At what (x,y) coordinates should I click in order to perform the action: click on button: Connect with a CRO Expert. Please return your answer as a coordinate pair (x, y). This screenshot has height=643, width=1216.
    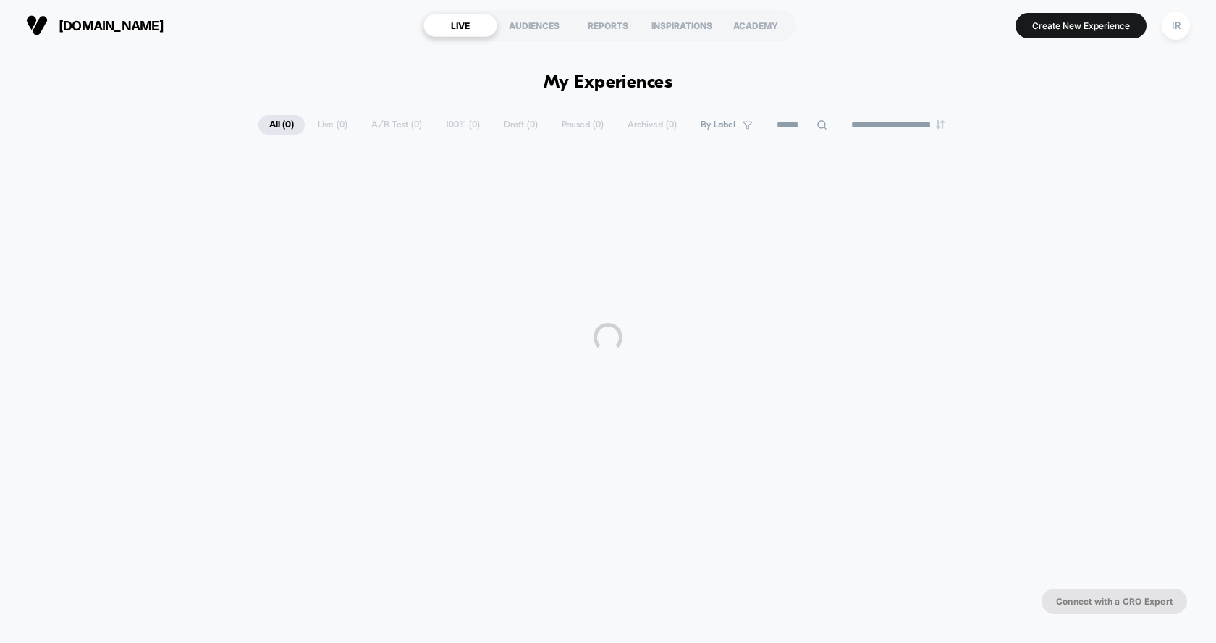
    Looking at the image, I should click on (1114, 601).